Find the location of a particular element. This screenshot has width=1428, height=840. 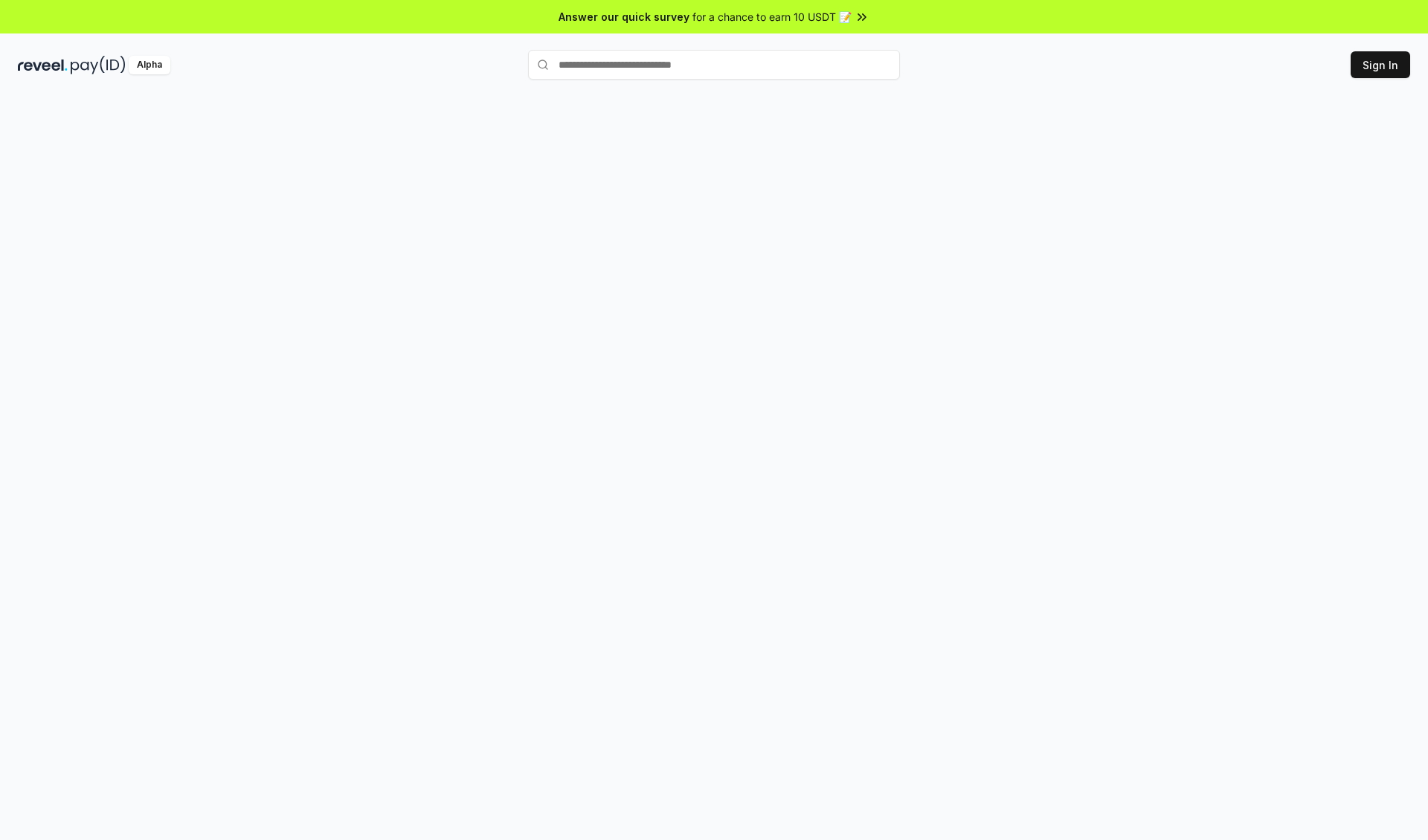

img: reveel_dark is located at coordinates (43, 65).